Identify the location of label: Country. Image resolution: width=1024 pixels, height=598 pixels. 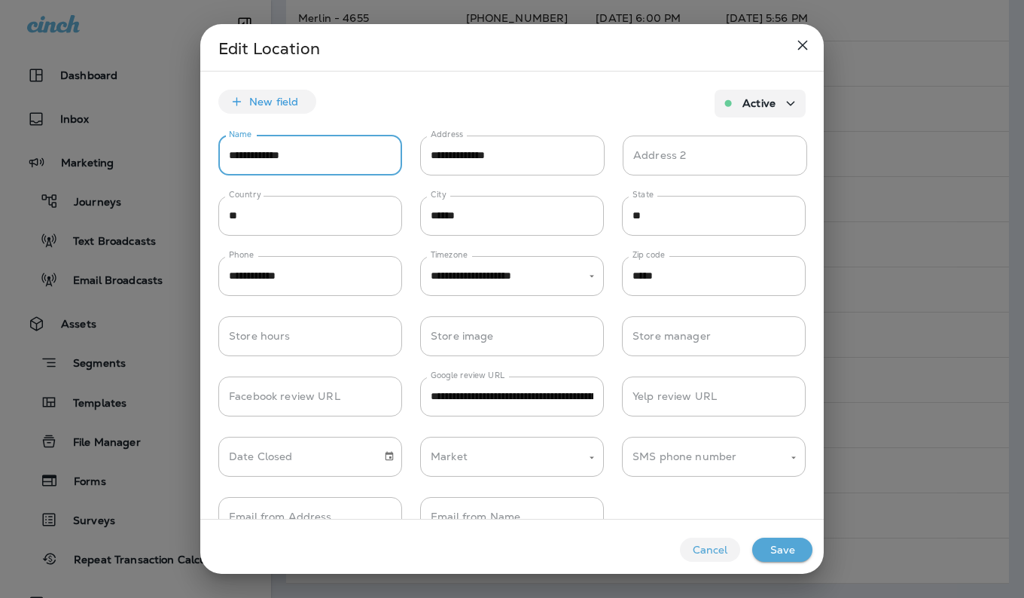
(245, 194).